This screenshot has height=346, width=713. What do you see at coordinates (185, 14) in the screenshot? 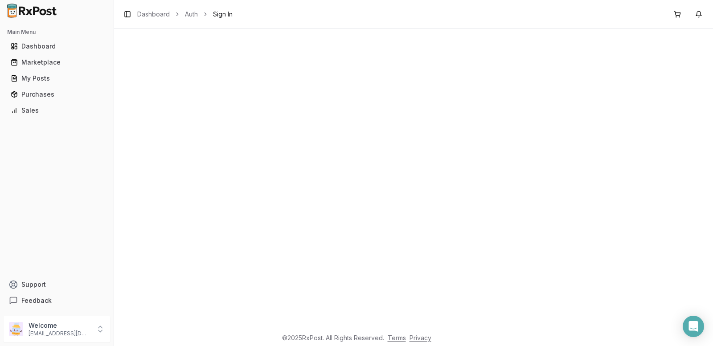
I see `nav: breadcrumb` at bounding box center [185, 14].